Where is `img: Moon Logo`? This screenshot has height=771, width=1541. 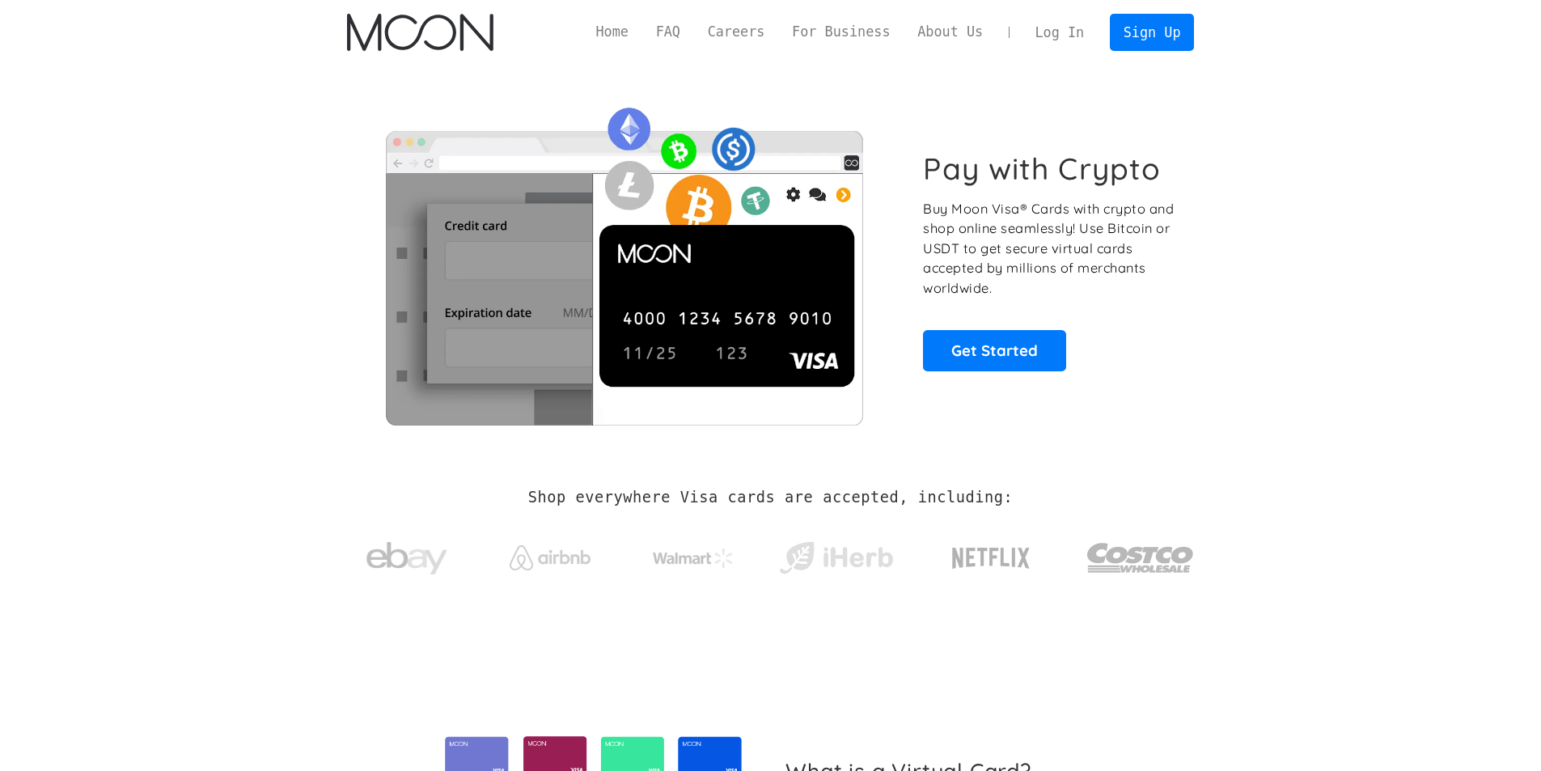 img: Moon Logo is located at coordinates (420, 32).